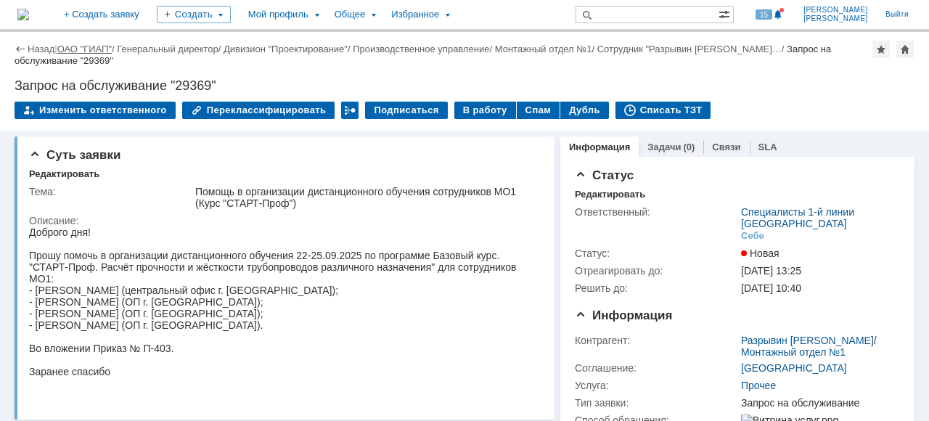 Image resolution: width=929 pixels, height=421 pixels. I want to click on div: Описание:, so click(283, 221).